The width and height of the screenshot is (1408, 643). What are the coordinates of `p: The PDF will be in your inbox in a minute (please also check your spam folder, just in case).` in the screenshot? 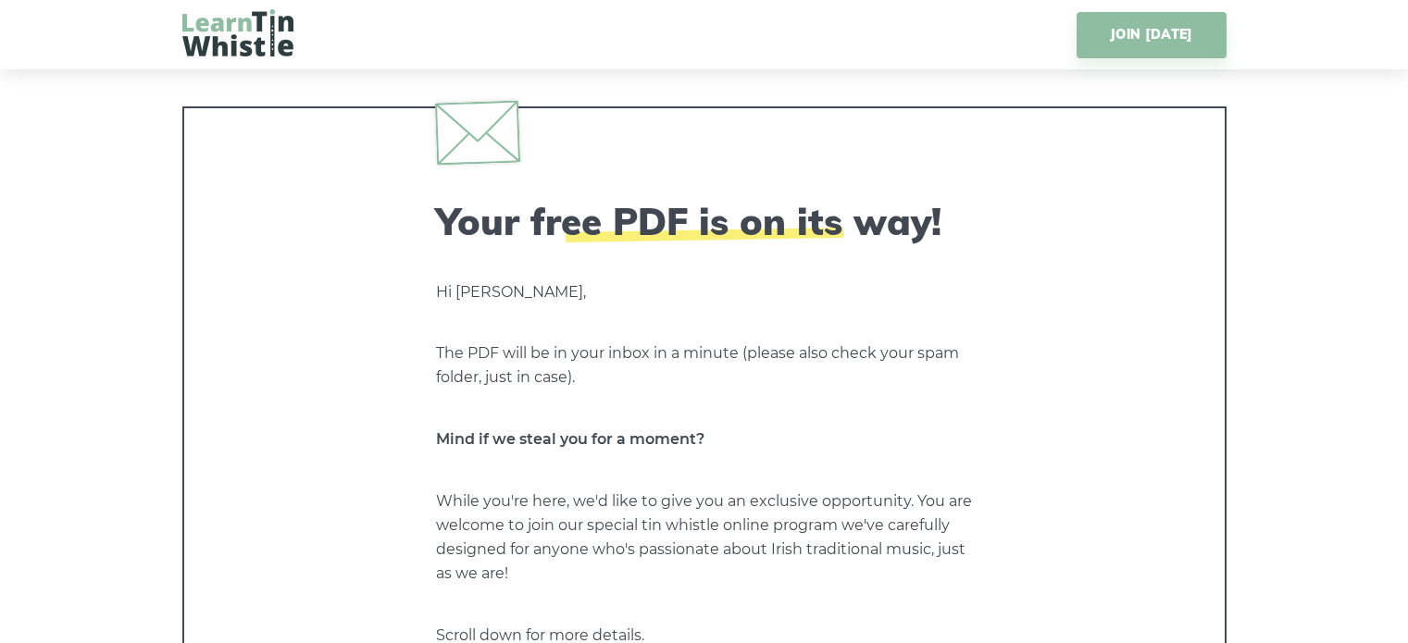 It's located at (704, 366).